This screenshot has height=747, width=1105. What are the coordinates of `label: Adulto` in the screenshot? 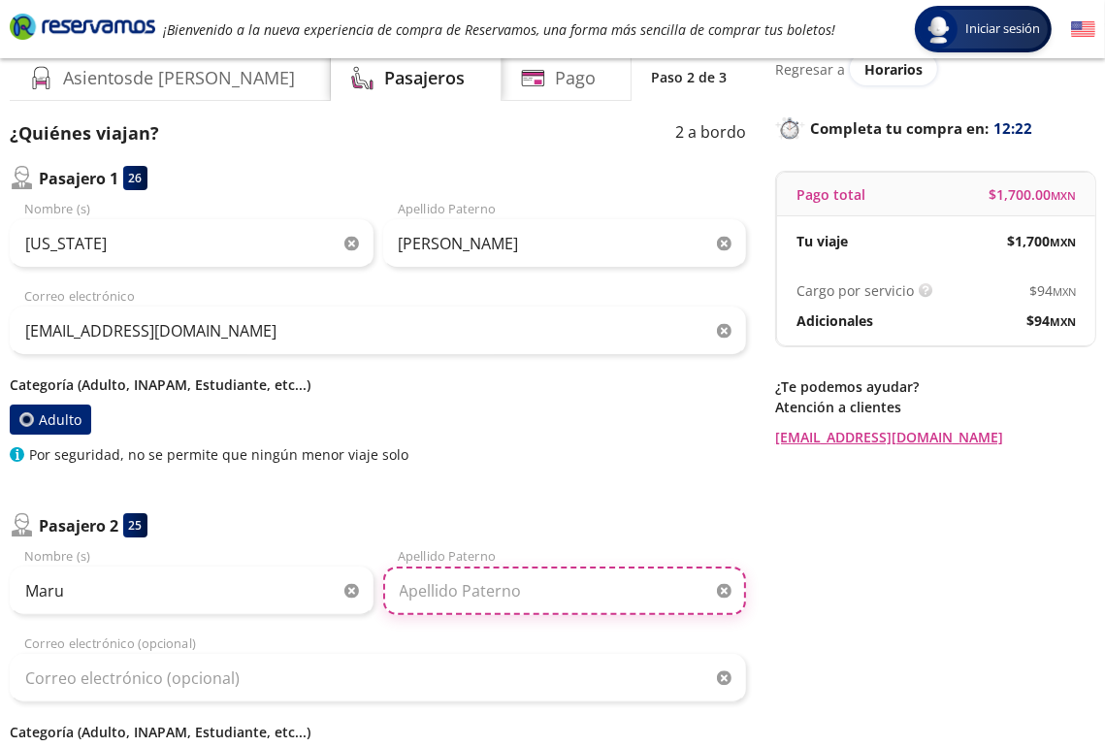 It's located at (50, 419).